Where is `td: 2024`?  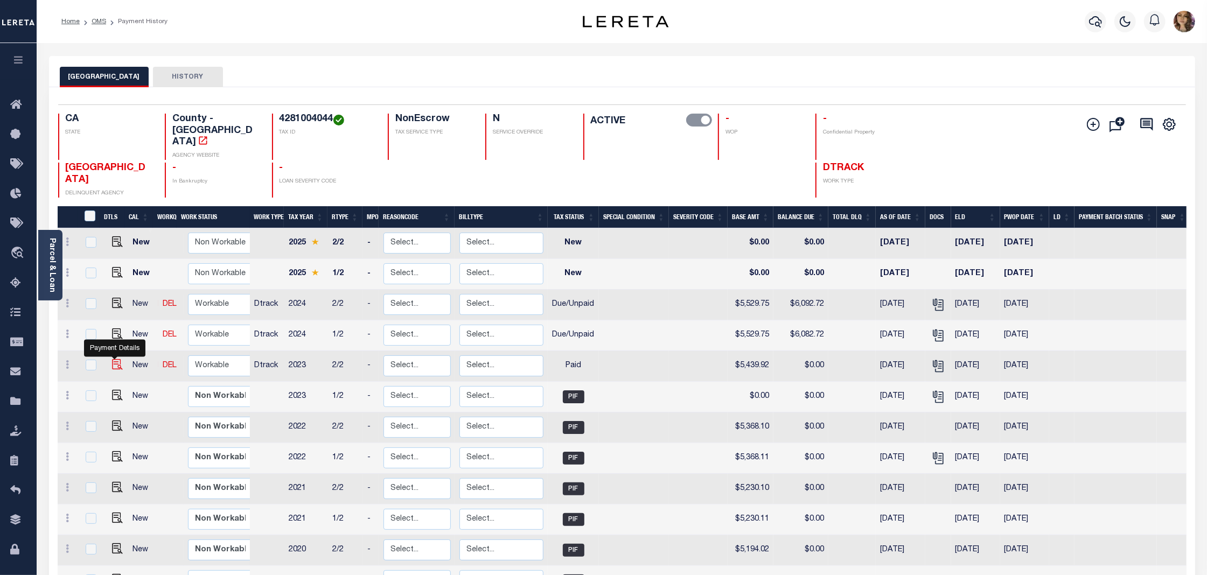
td: 2024 is located at coordinates (306, 336).